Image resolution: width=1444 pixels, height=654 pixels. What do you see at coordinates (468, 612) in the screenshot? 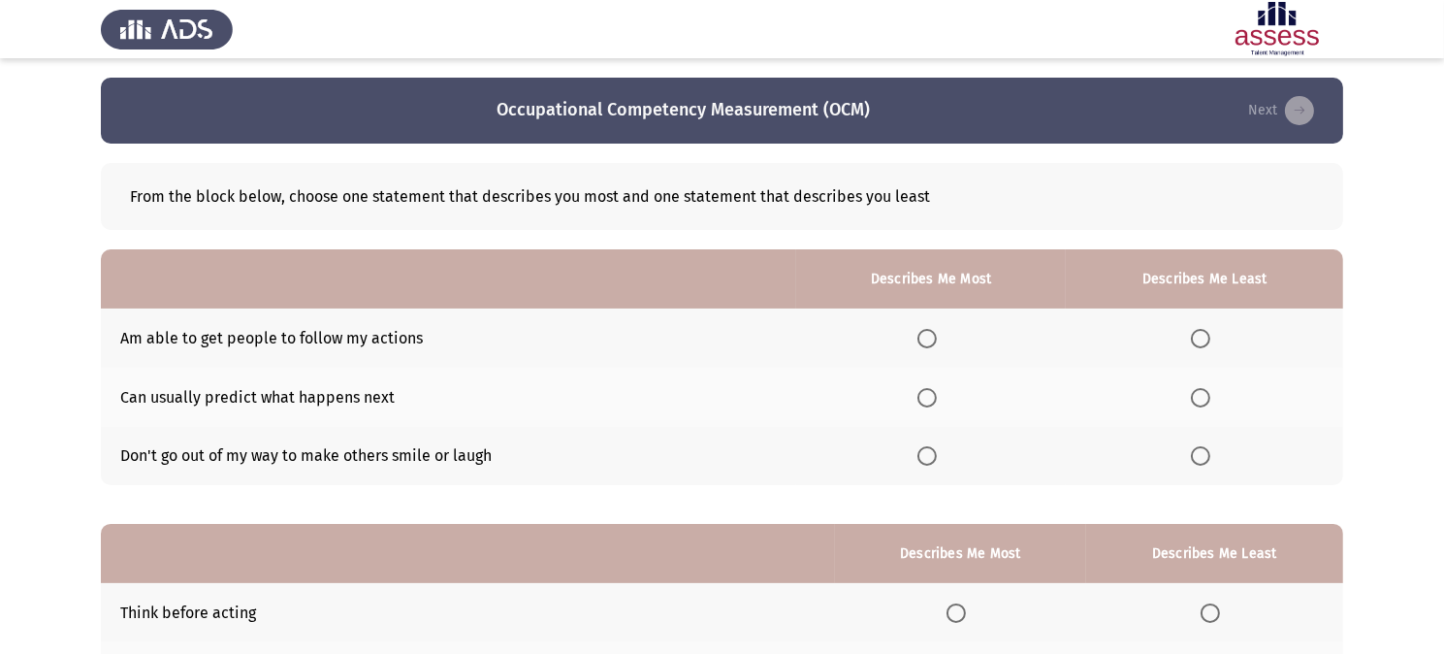
I see `td: Think before acting` at bounding box center [468, 612].